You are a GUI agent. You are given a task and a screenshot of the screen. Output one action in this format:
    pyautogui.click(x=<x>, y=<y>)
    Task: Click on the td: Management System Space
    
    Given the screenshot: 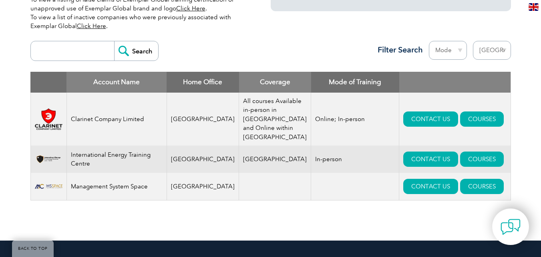 What is the action you would take?
    pyautogui.click(x=117, y=186)
    